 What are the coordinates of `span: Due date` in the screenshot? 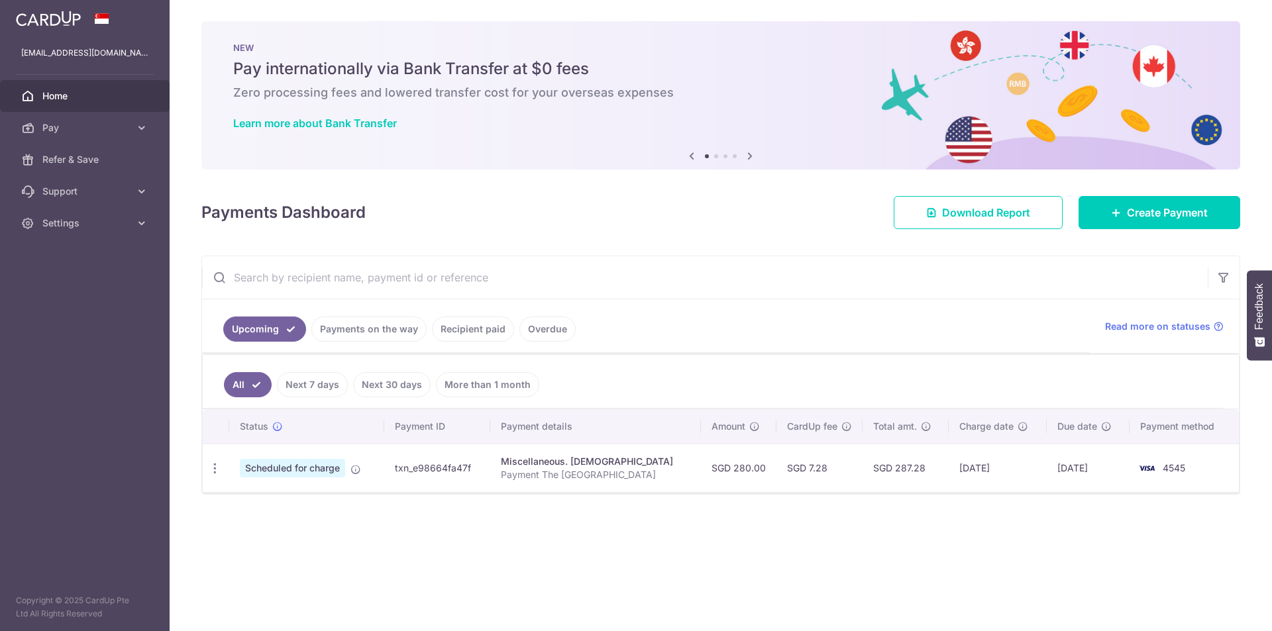 It's located at (1077, 427).